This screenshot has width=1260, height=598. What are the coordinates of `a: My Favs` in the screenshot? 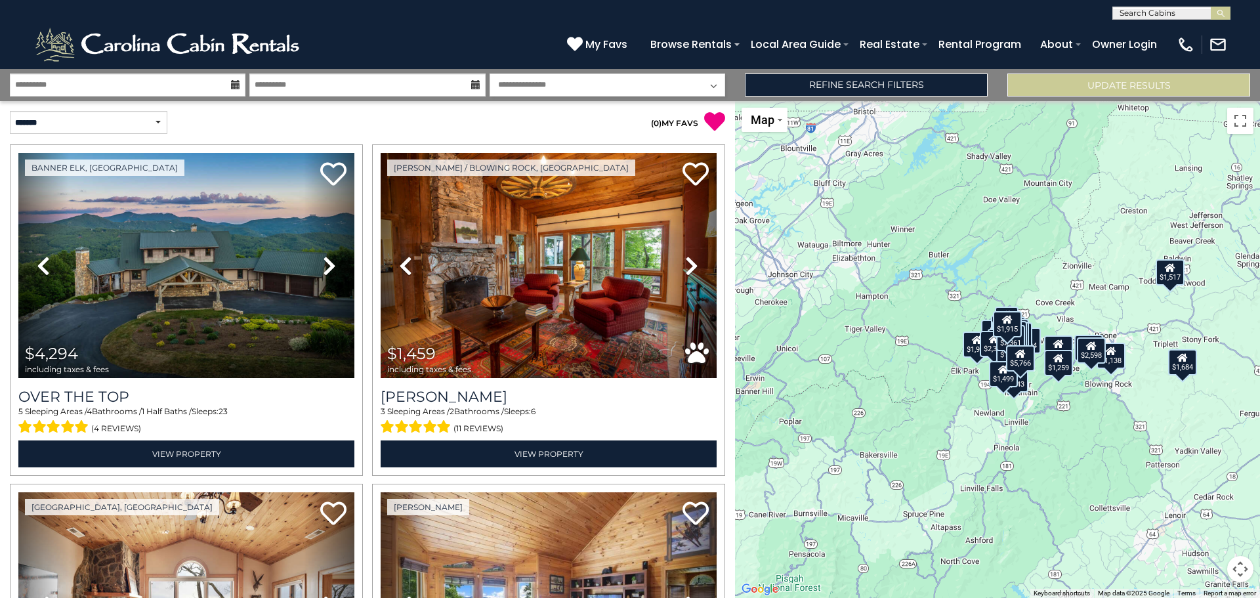 It's located at (598, 45).